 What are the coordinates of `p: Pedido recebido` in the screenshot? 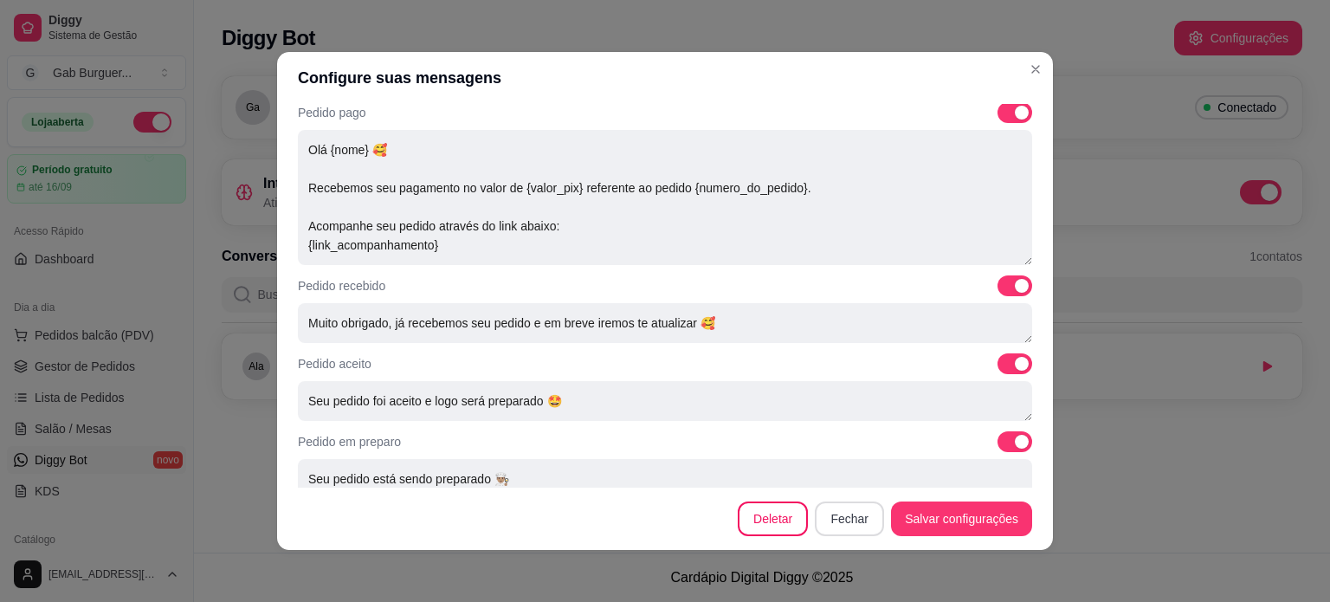 It's located at (341, 286).